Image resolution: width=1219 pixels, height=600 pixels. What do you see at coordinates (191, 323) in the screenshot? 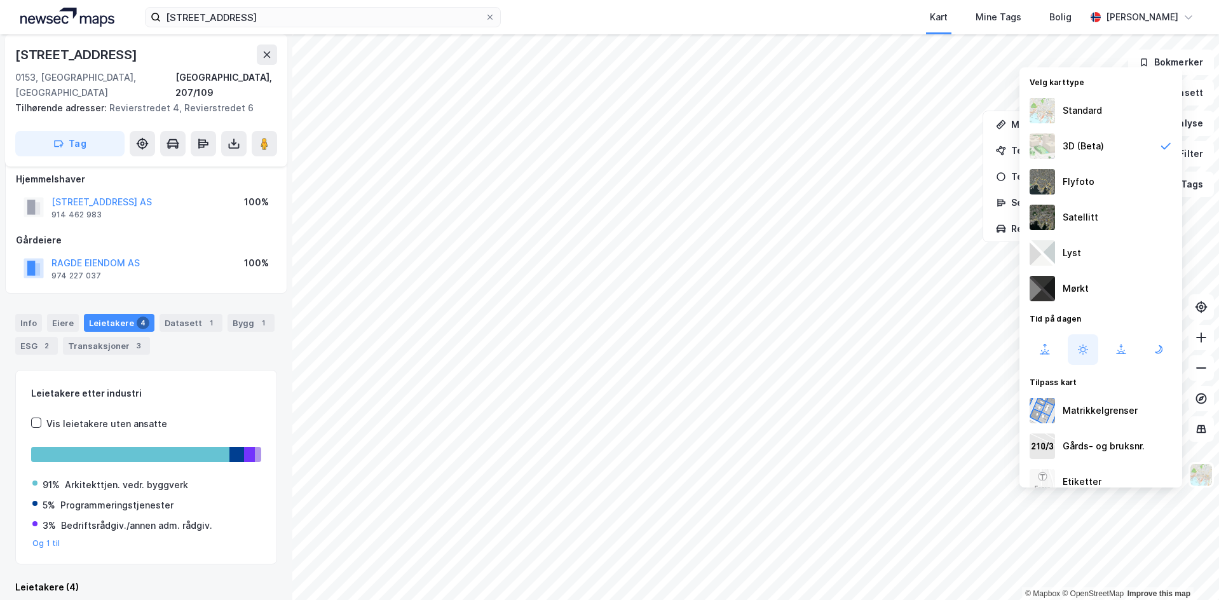
I see `div: Datasett` at bounding box center [191, 323].